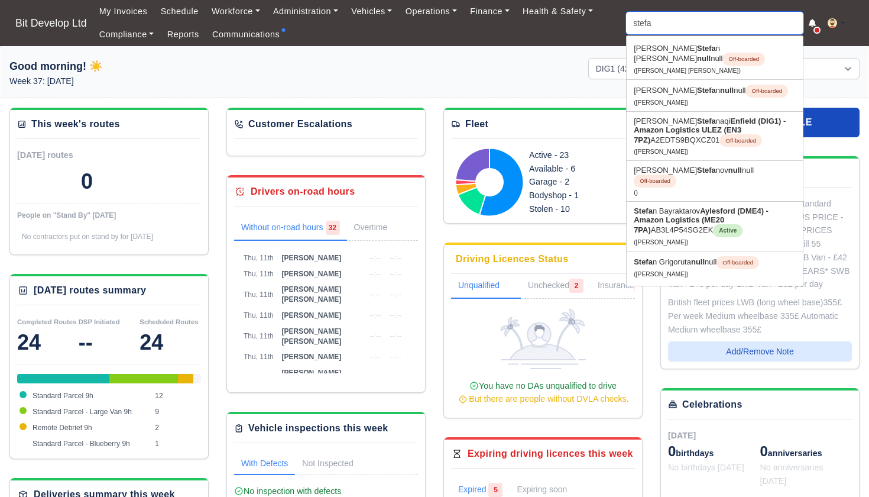  I want to click on span: Bit Develop Ltd, so click(51, 23).